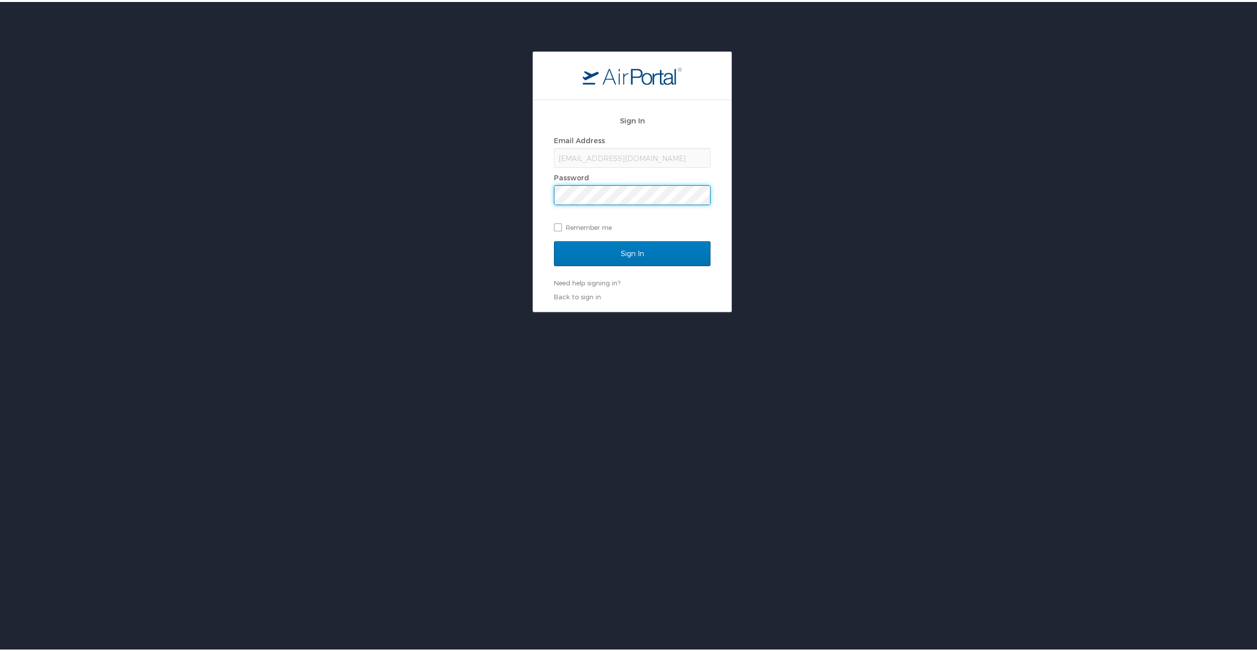 The image size is (1257, 651). What do you see at coordinates (571, 175) in the screenshot?
I see `label: Password` at bounding box center [571, 175].